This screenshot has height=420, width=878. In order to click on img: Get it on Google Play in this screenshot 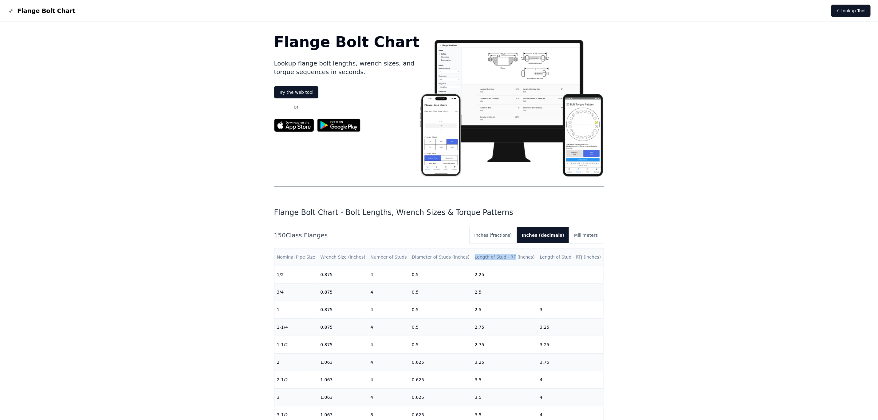, I will do `click(339, 125)`.